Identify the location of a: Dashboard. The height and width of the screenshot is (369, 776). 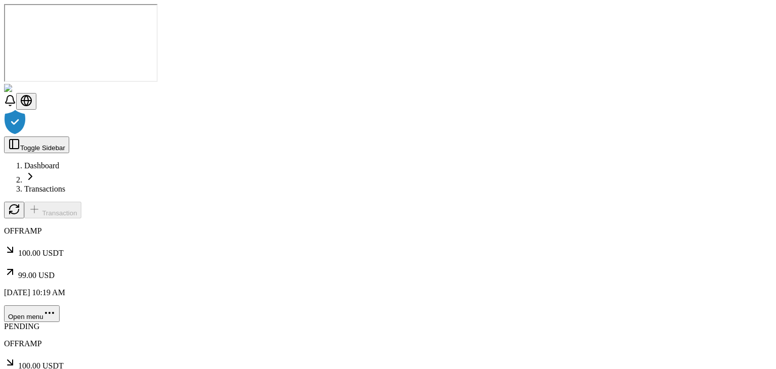
(41, 165).